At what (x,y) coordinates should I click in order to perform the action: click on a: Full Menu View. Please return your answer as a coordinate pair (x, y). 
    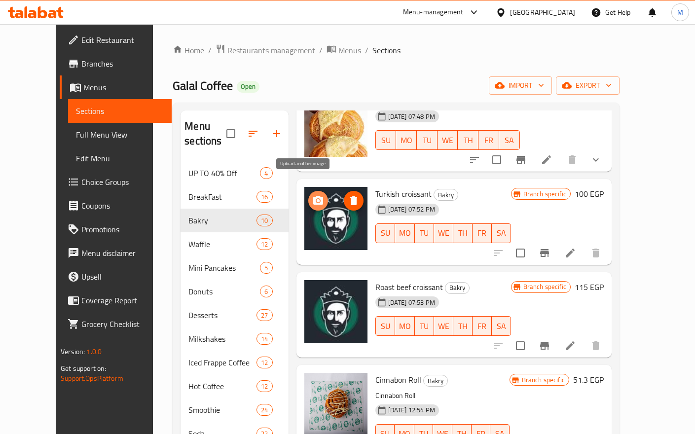
    Looking at the image, I should click on (120, 135).